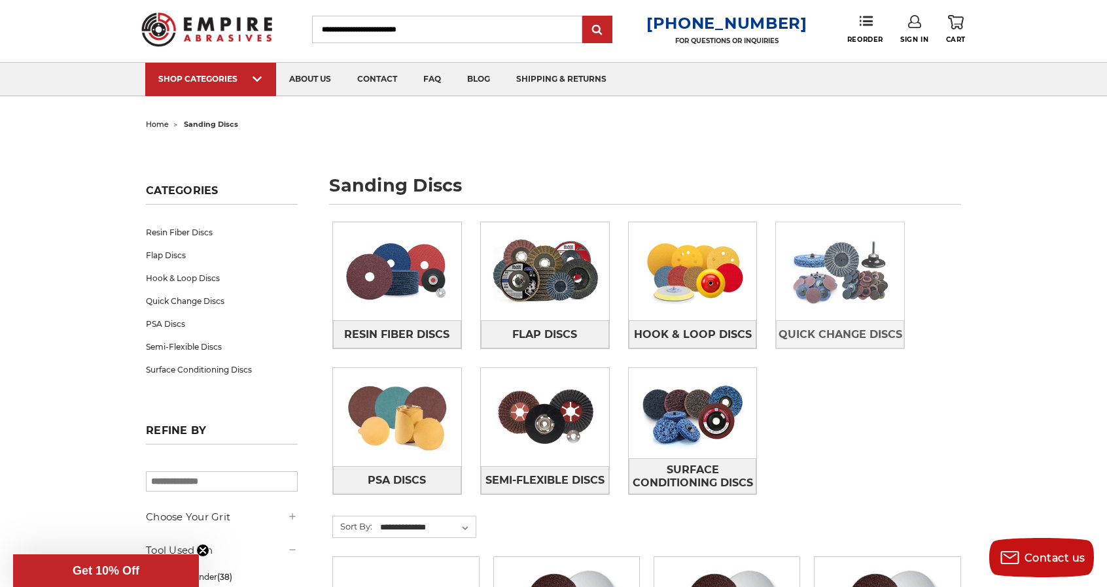 The width and height of the screenshot is (1107, 587). Describe the element at coordinates (693, 271) in the screenshot. I see `img: Hook & Loop Discs` at that location.